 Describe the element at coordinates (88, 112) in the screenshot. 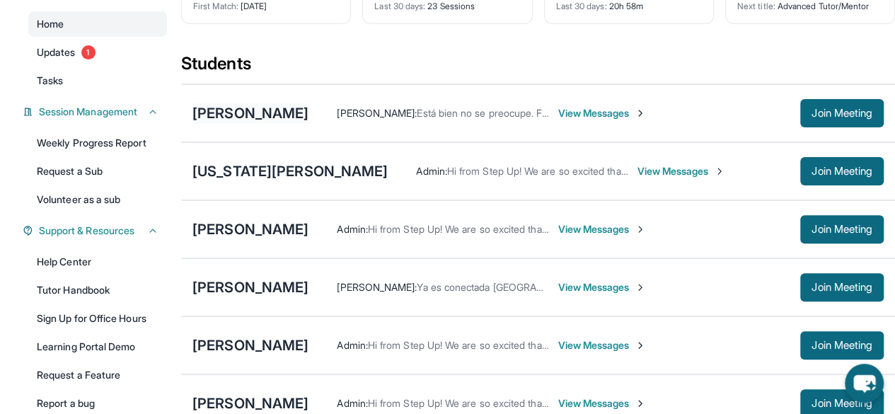

I see `span: Session Management` at that location.